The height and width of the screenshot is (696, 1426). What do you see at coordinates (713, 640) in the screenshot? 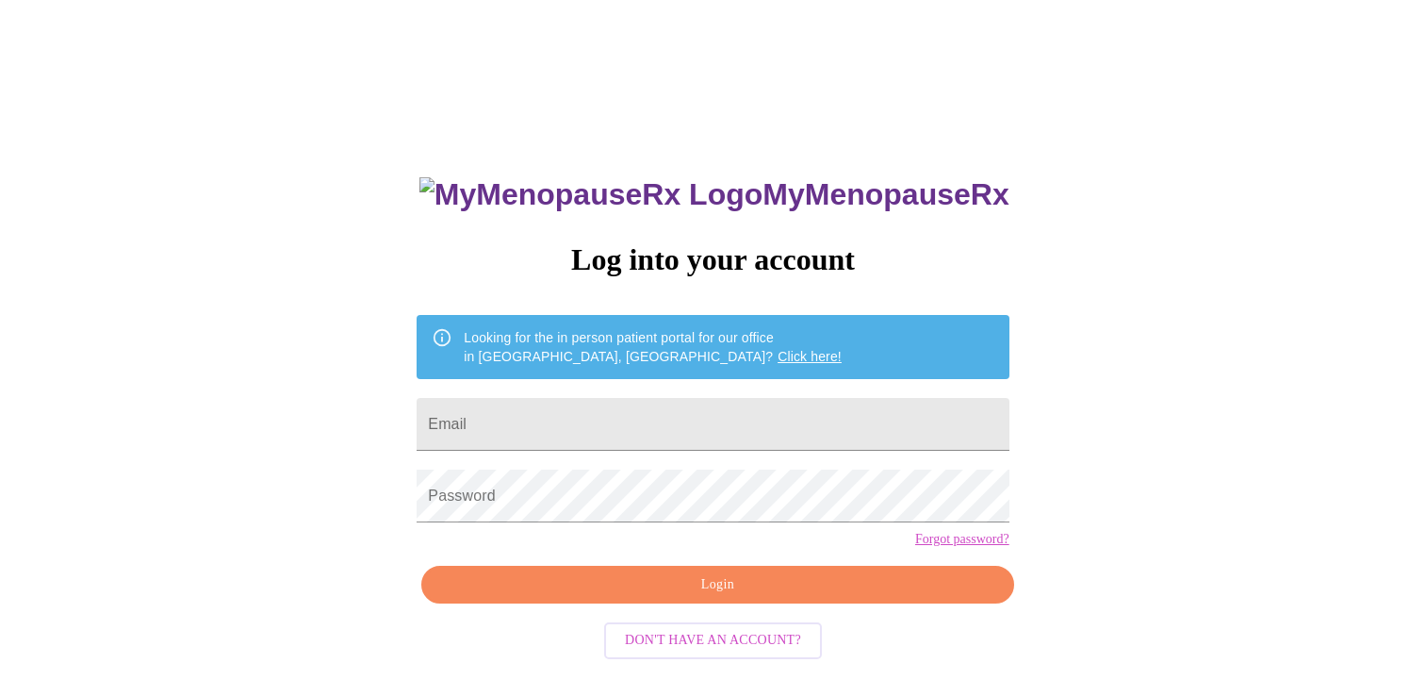
I see `button: Don't have an account?` at bounding box center [713, 640].